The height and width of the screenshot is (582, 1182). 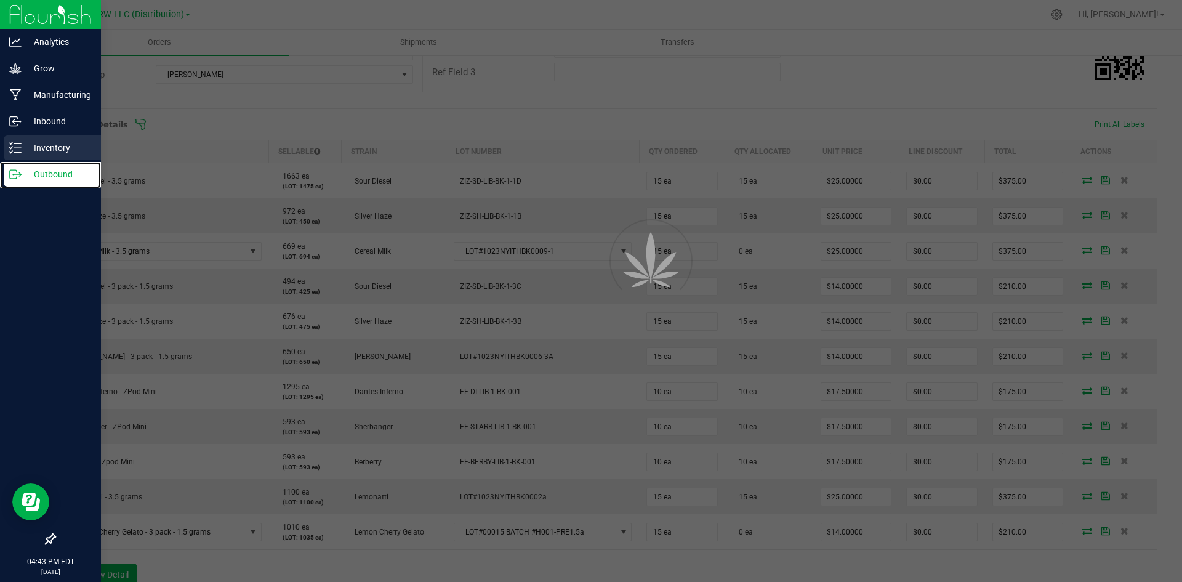 What do you see at coordinates (58, 174) in the screenshot?
I see `p: Outbound` at bounding box center [58, 174].